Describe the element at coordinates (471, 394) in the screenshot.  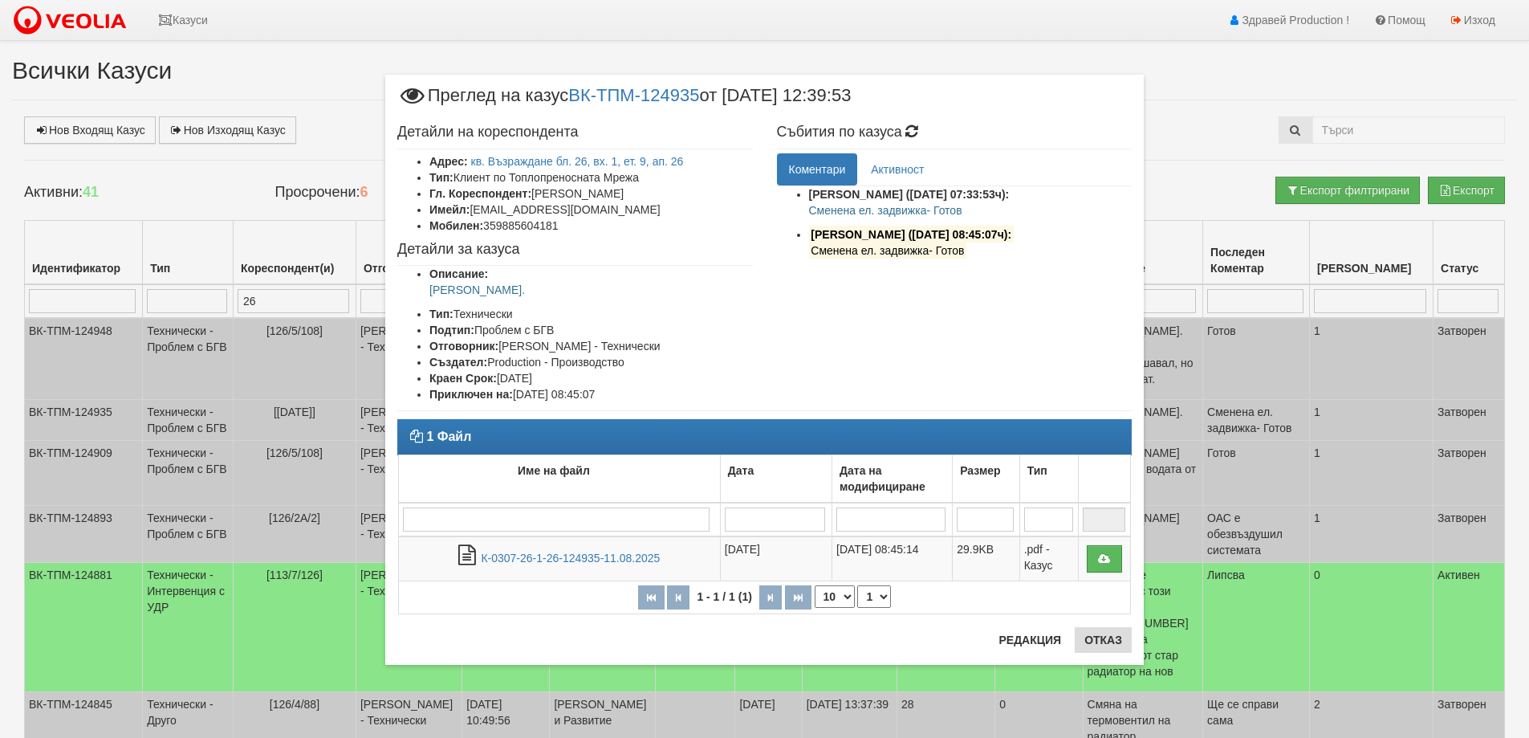
I see `b: Приключен на:` at that location.